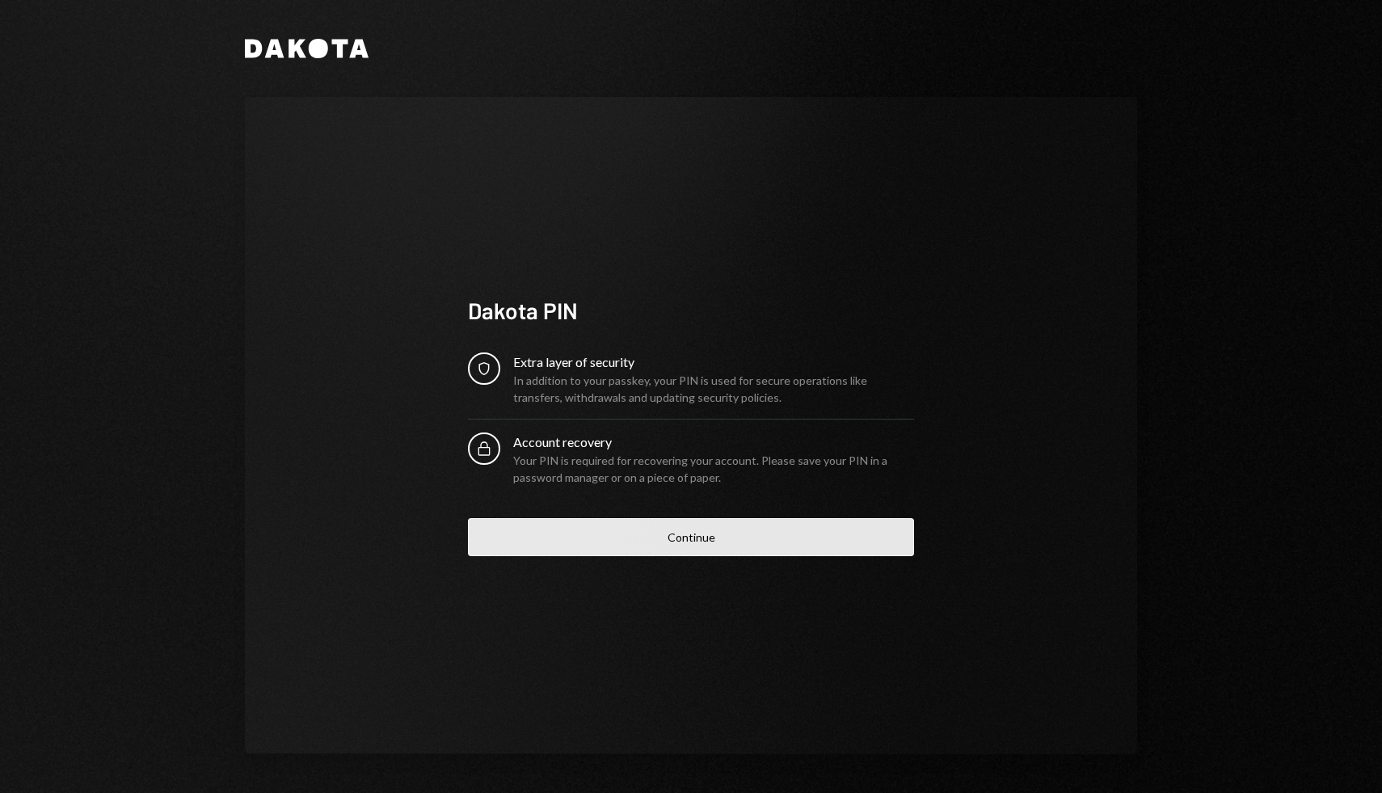  I want to click on div: In addition to your passkey, your PIN is used for secure operations like transfers, withdrawals a..., so click(714, 389).